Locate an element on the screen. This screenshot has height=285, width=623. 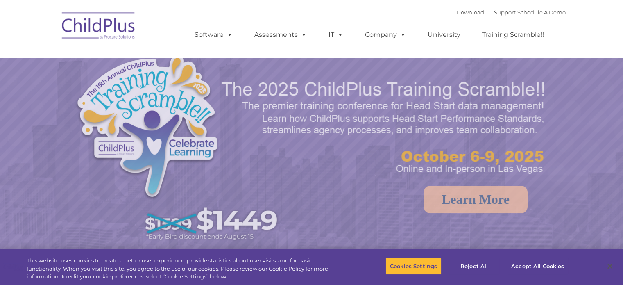
div: This website uses cookies to create a better user experience, provide statistics about user visit... is located at coordinates (185, 268).